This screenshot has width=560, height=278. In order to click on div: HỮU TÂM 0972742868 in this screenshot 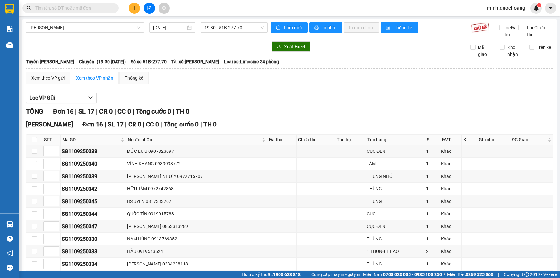, I will do `click(196, 189)`.